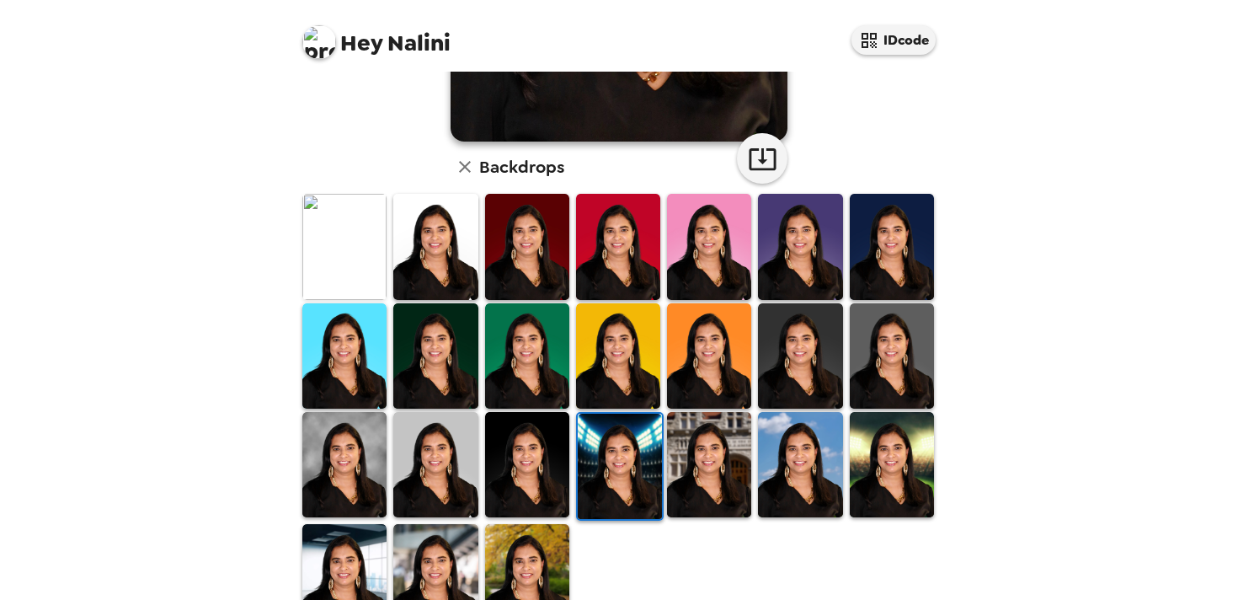 The image size is (1238, 600). Describe the element at coordinates (319, 42) in the screenshot. I see `img: profile pic` at that location.